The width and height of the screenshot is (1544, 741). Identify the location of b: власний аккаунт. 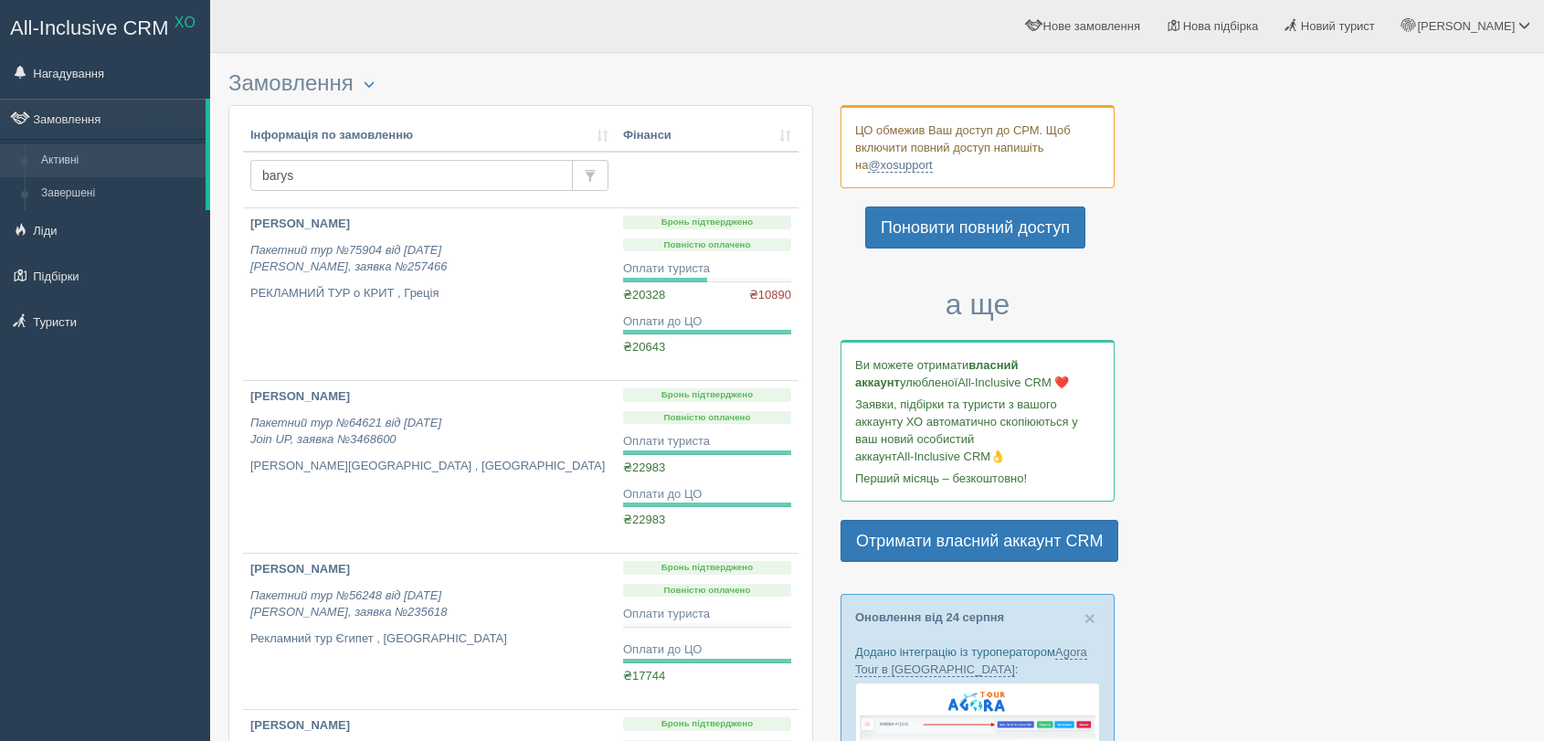
(936, 374).